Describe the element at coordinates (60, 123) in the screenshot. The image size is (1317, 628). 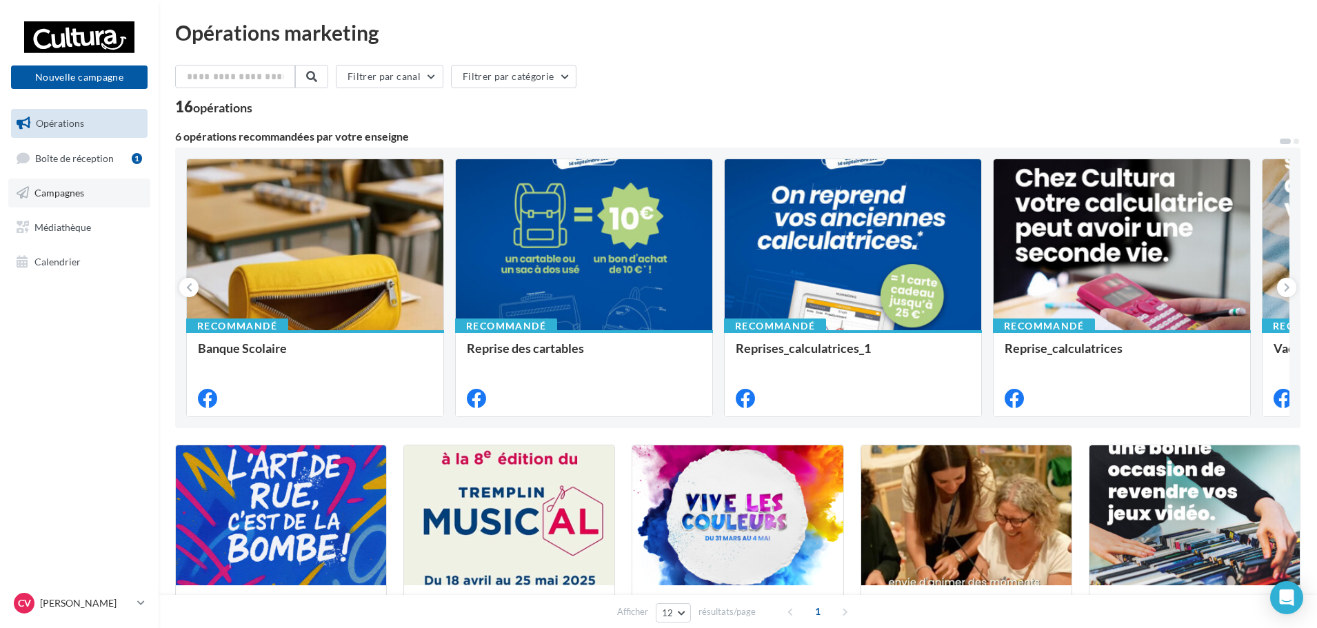
I see `span: Opérations` at that location.